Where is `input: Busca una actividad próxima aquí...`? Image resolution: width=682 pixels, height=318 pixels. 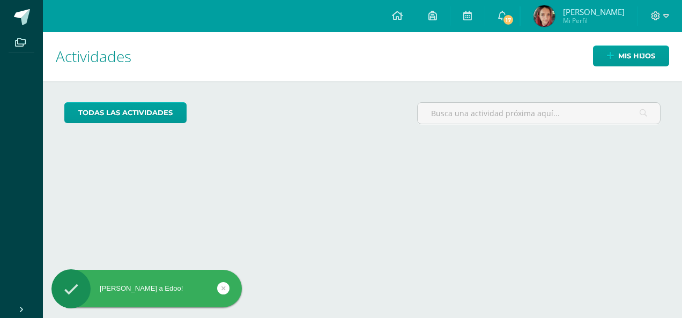
input: Busca una actividad próxima aquí... is located at coordinates (539, 113).